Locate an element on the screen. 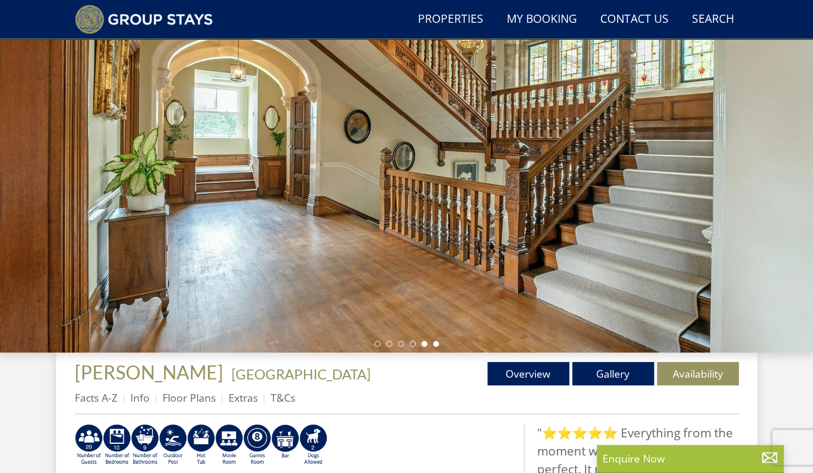  a: Overview is located at coordinates (528, 373).